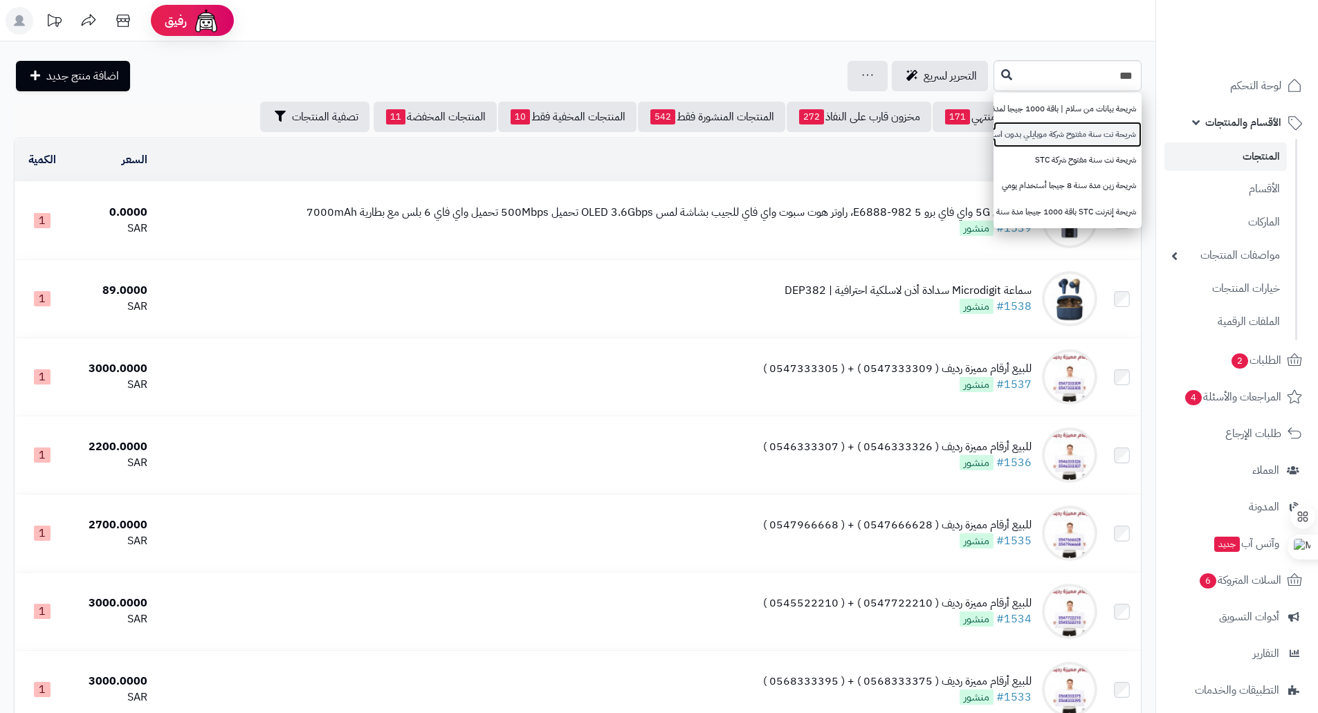  Describe the element at coordinates (1225, 322) in the screenshot. I see `a: الملفات الرقمية` at that location.